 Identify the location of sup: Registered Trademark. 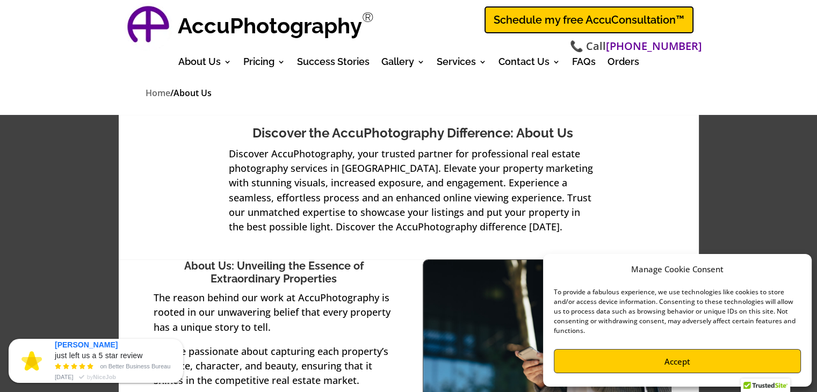
(368, 17).